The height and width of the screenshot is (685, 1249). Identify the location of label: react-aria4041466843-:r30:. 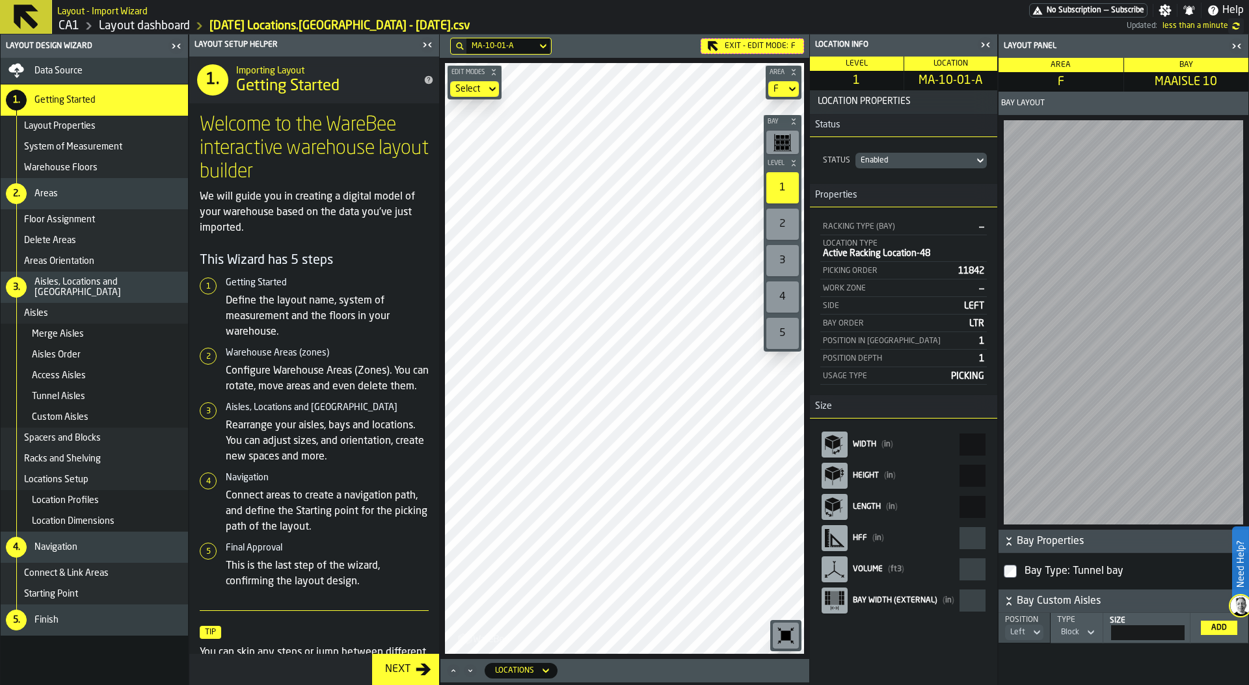
(903, 445).